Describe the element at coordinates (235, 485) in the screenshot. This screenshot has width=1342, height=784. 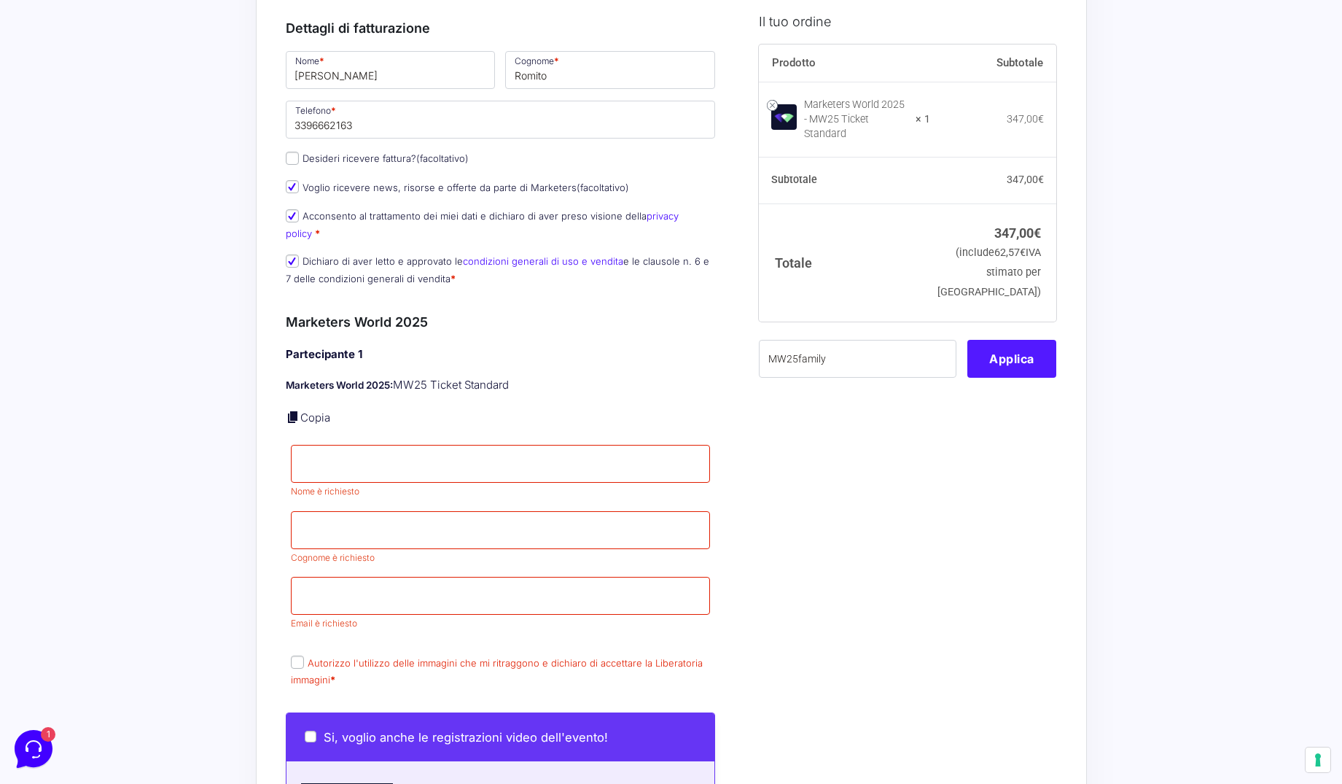
I see `button: Aiuto` at that location.